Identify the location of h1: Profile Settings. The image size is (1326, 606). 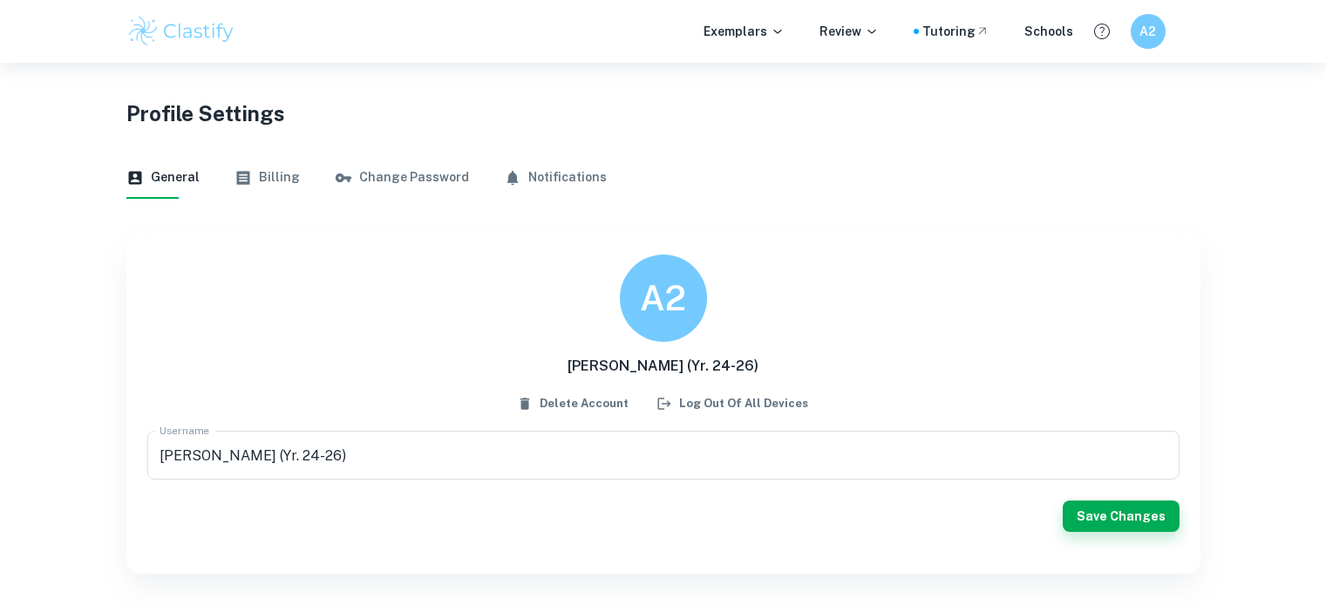
(663, 113).